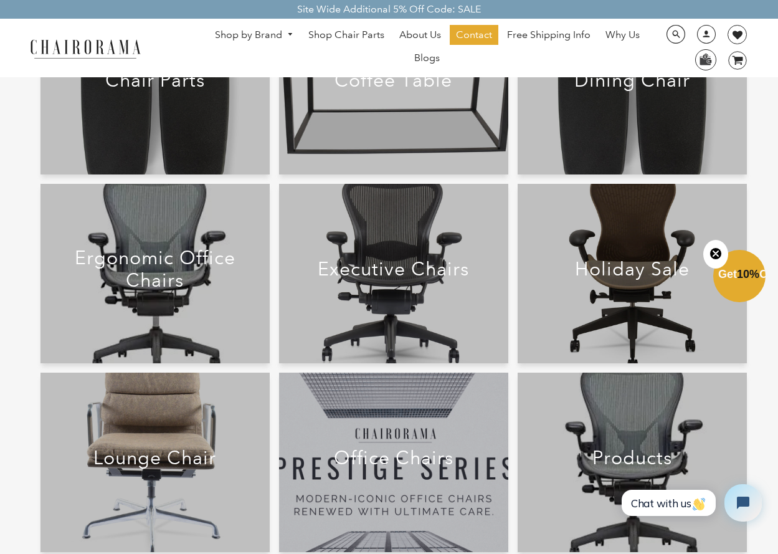 This screenshot has height=554, width=778. Describe the element at coordinates (60, 29) in the screenshot. I see `button: Chat with us👋` at that location.